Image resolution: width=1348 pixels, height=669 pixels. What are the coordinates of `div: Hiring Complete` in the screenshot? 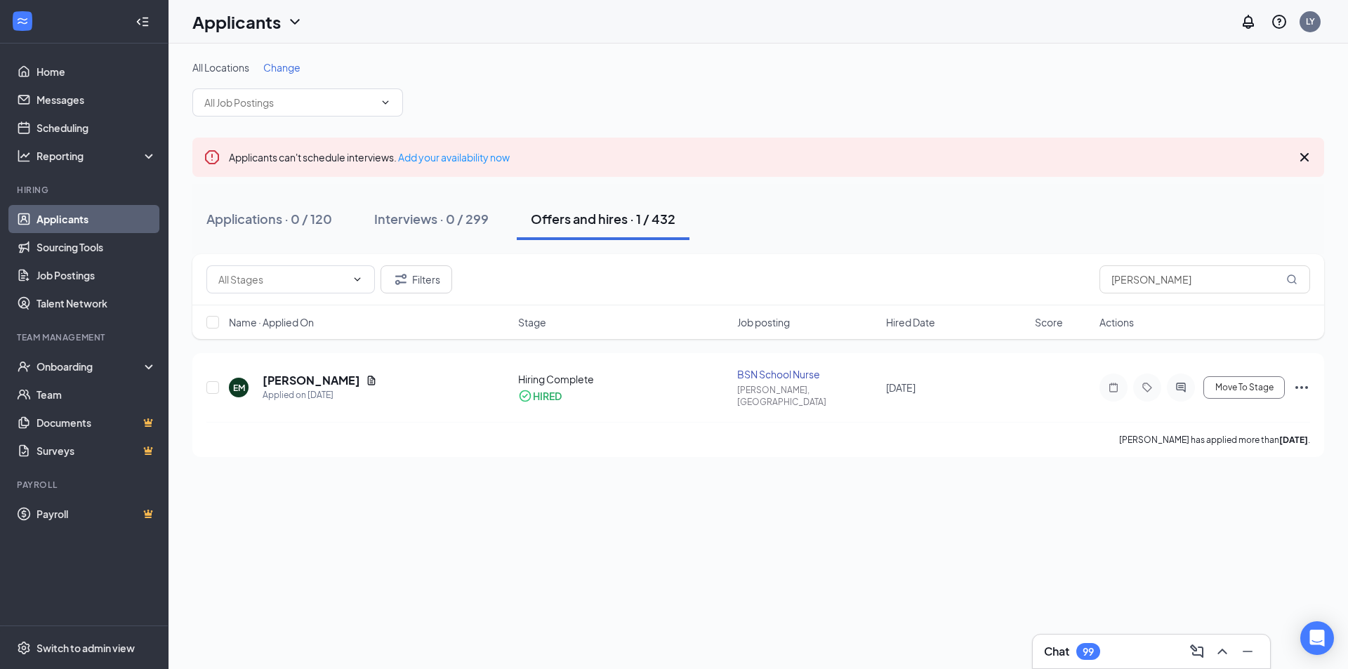 It's located at (623, 379).